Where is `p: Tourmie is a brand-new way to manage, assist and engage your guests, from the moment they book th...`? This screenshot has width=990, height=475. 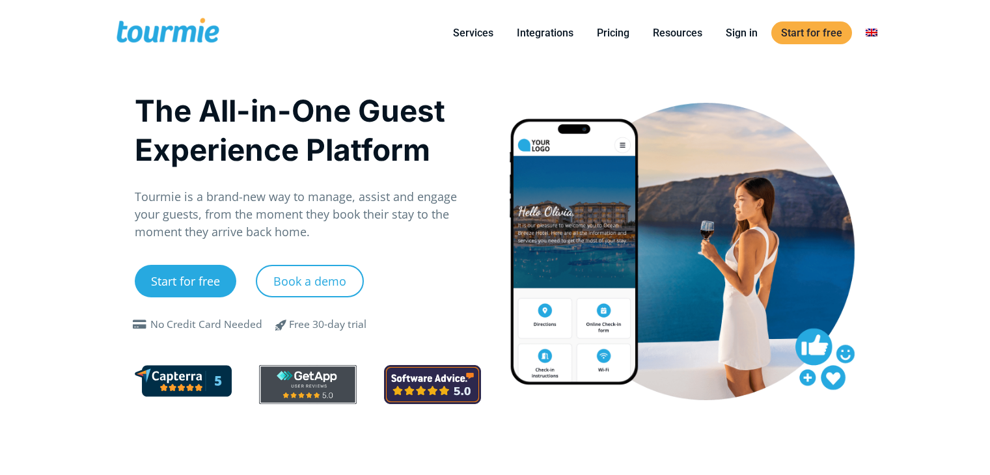
p: Tourmie is a brand-new way to manage, assist and engage your guests, from the moment they book th... is located at coordinates (308, 214).